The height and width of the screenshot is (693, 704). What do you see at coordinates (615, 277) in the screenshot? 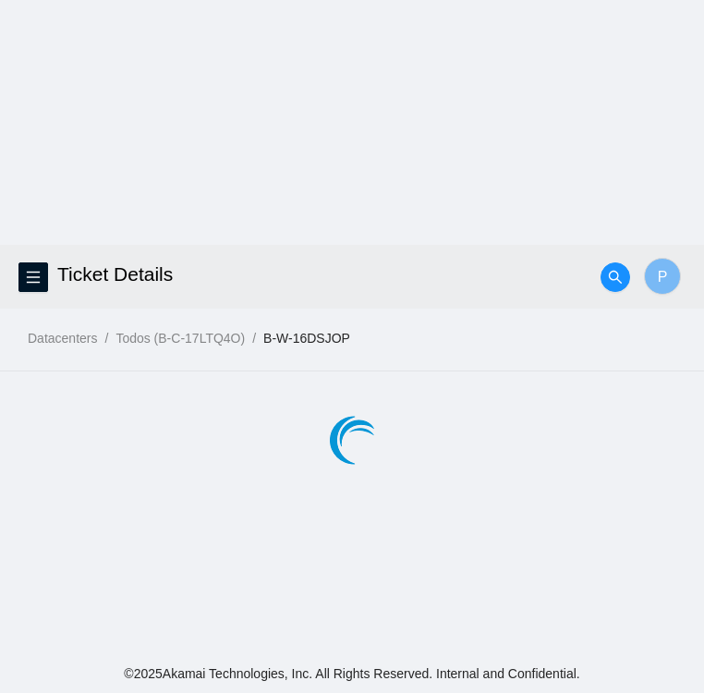
I see `span: search` at bounding box center [615, 277].